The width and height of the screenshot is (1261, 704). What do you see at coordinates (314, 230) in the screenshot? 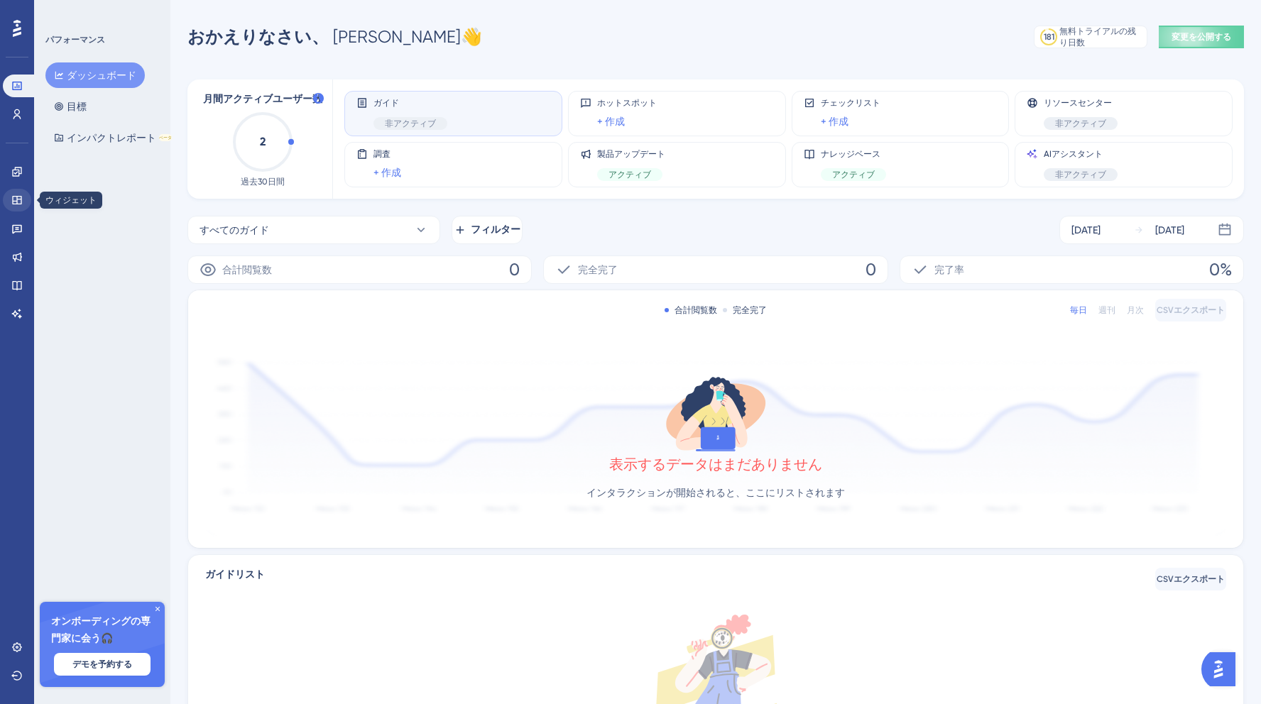
I see `button: すべてのガイド` at bounding box center [314, 230].